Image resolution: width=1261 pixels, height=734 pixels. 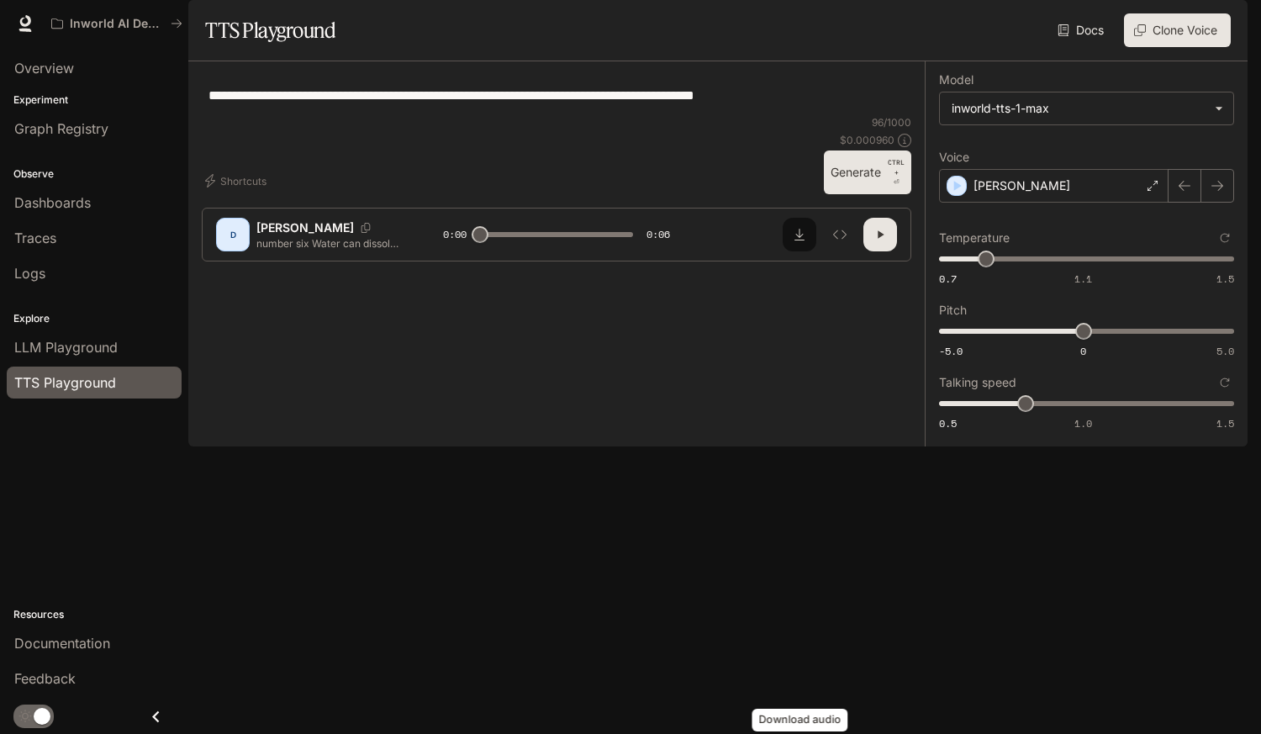 What do you see at coordinates (270, 30) in the screenshot?
I see `h1: TTS Playground` at bounding box center [270, 30].